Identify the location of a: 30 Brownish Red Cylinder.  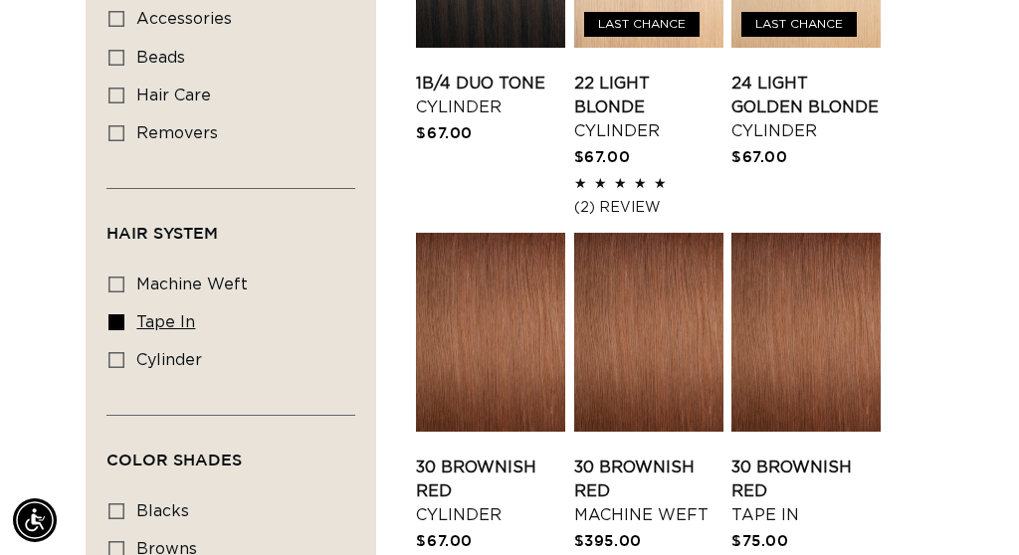
(491, 492).